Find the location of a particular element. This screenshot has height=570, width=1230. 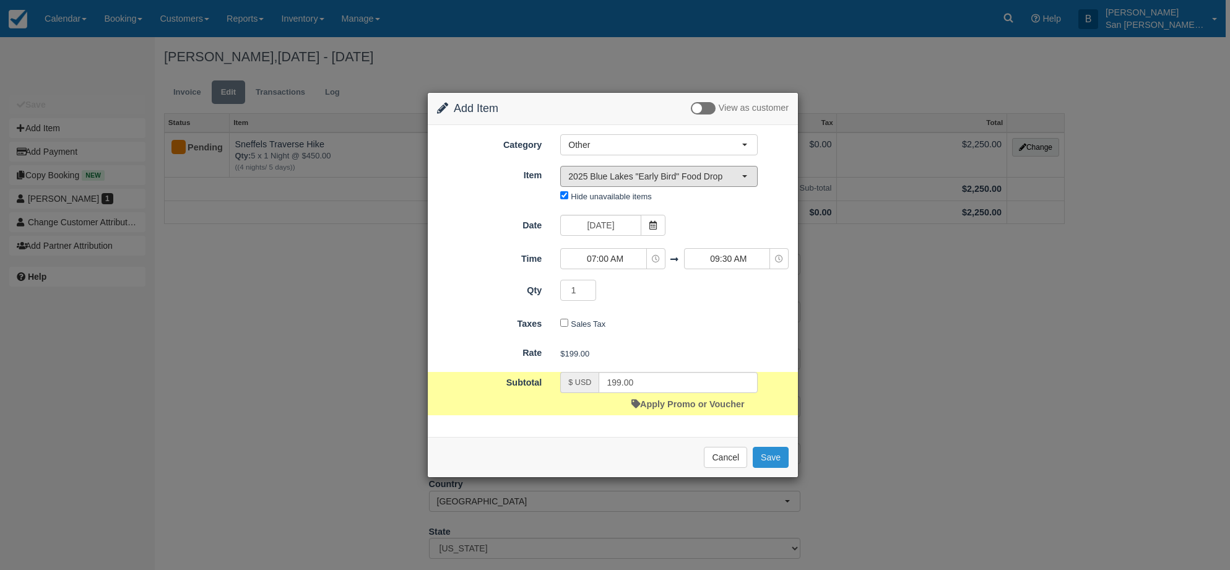

label: Subtotal is located at coordinates (489, 381).